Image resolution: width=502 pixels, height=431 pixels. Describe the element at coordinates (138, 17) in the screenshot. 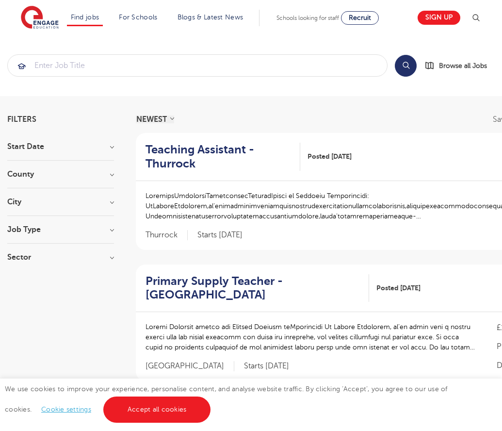

I see `a: For Schools` at that location.